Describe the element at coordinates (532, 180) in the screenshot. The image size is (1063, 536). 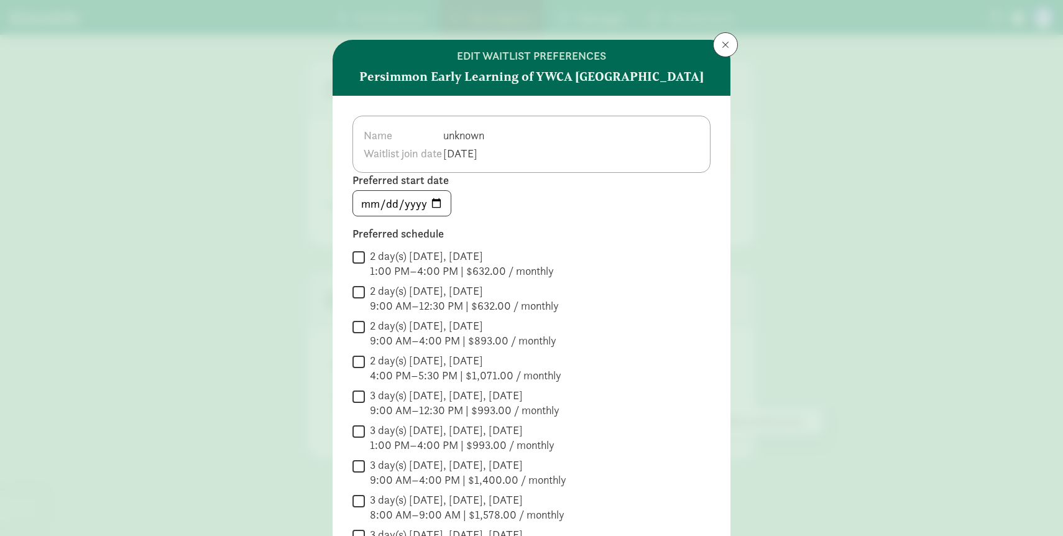
I see `label: Preferred start date` at that location.